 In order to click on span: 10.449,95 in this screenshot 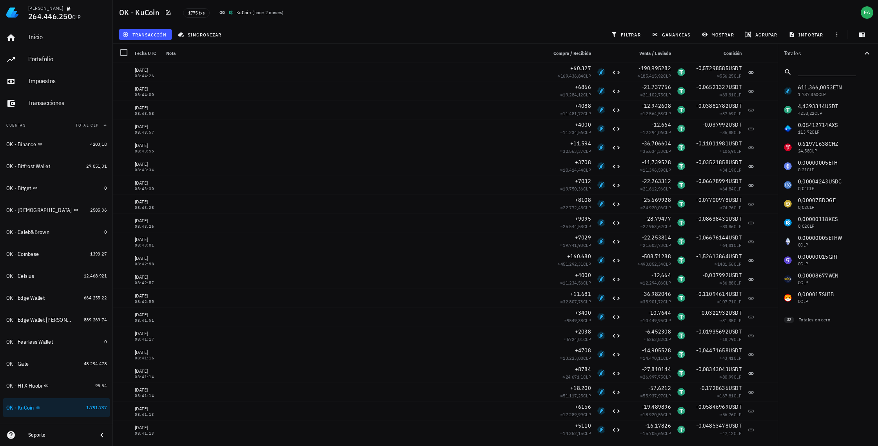, I will do `click(653, 320)`.